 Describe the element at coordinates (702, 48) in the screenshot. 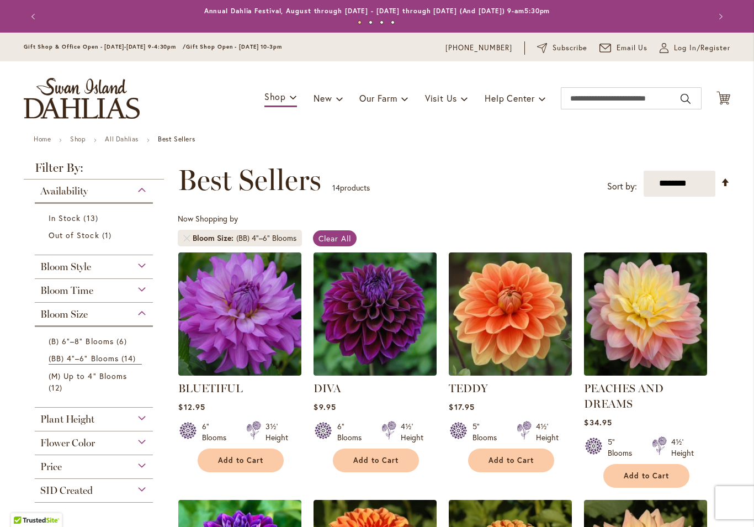

I see `span: Log In/Register` at that location.